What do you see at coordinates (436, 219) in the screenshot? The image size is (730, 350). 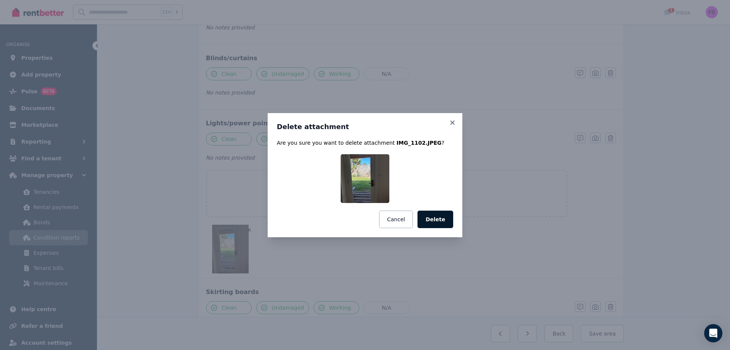 I see `button: Delete` at bounding box center [436, 219].